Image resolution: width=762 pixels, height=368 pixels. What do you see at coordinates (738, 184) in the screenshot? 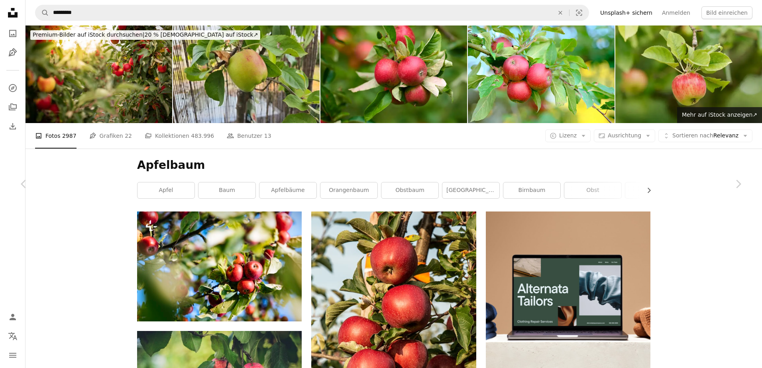
I see `a: Weiter` at bounding box center [738, 184].